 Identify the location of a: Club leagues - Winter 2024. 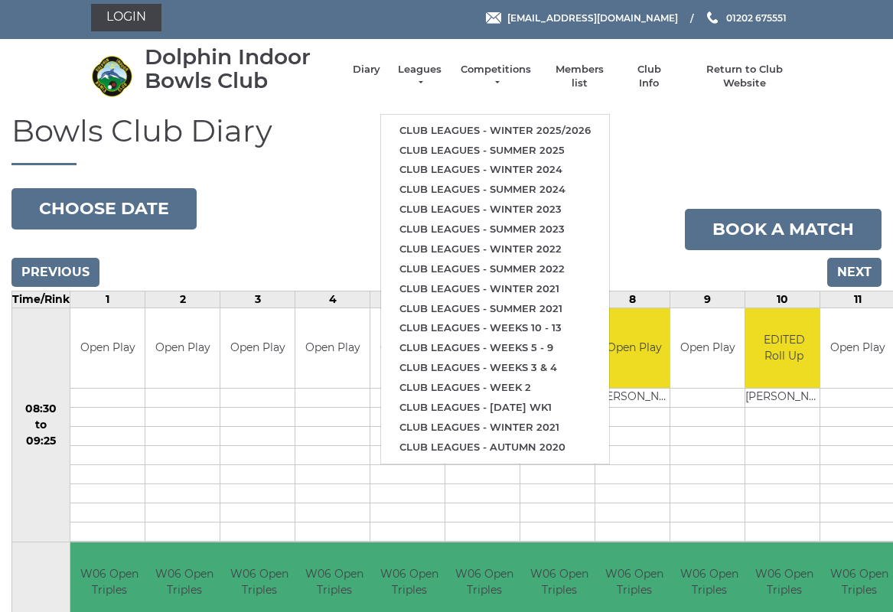
(495, 170).